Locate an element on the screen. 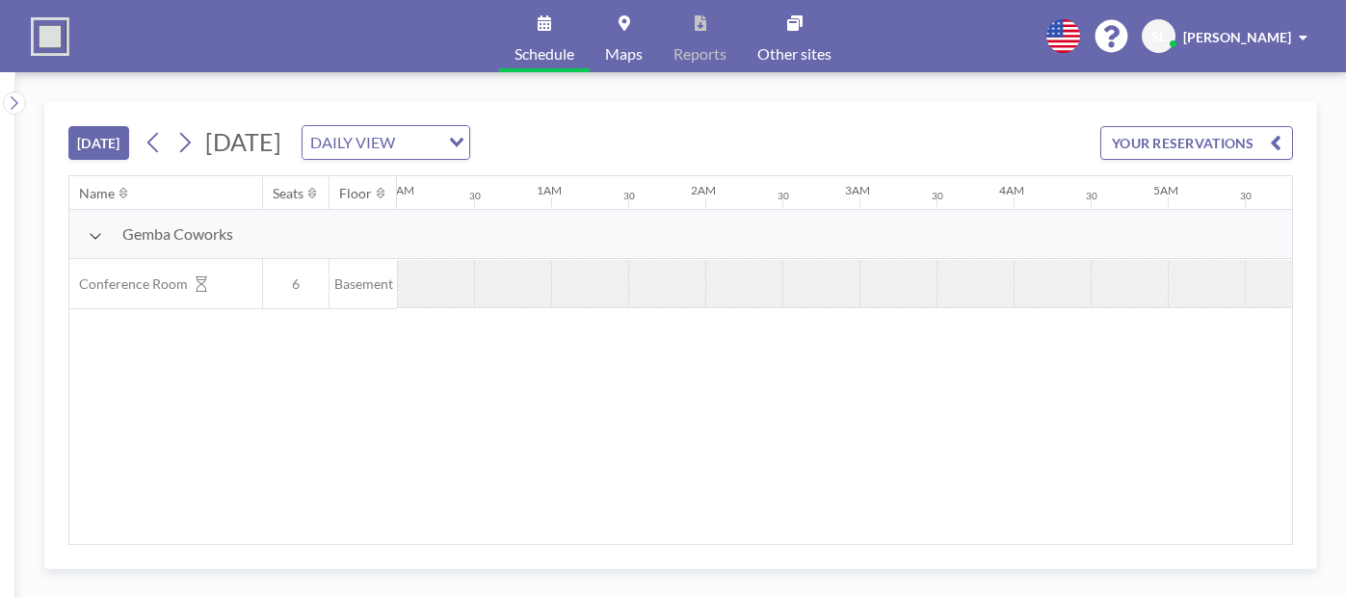  div: Floor is located at coordinates (355, 194).